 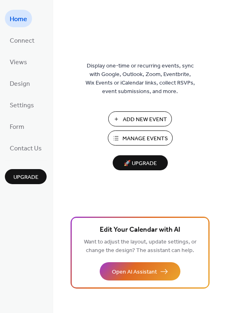 What do you see at coordinates (141, 163) in the screenshot?
I see `span: 🚀 Upgrade` at bounding box center [141, 163].